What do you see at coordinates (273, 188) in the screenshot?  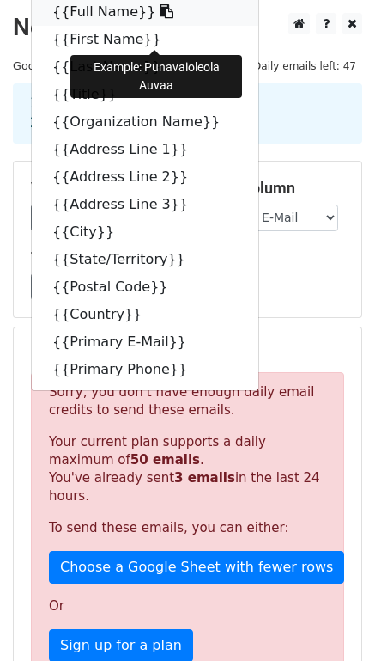 I see `h5: Email column` at bounding box center [273, 188].